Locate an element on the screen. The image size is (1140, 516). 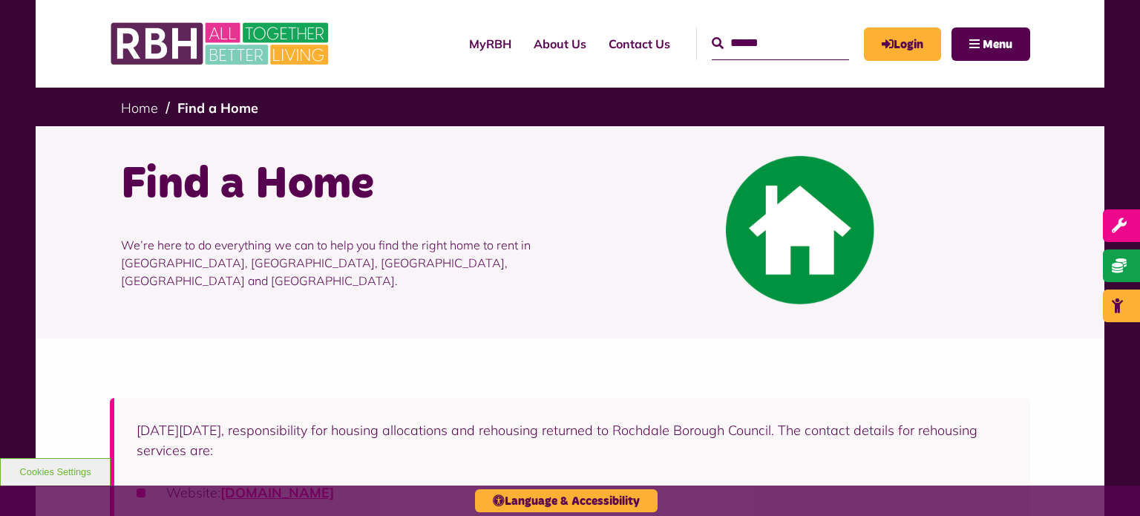
img: Find A Home is located at coordinates (800, 230).